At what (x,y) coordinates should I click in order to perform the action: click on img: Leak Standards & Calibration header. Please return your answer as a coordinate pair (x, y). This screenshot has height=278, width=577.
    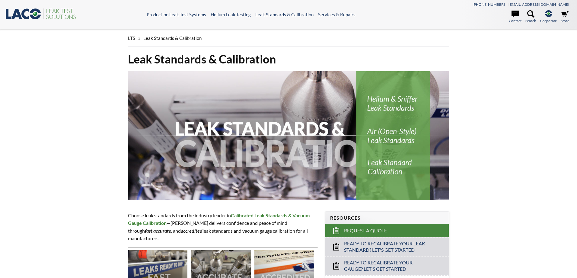
    Looking at the image, I should click on (289, 135).